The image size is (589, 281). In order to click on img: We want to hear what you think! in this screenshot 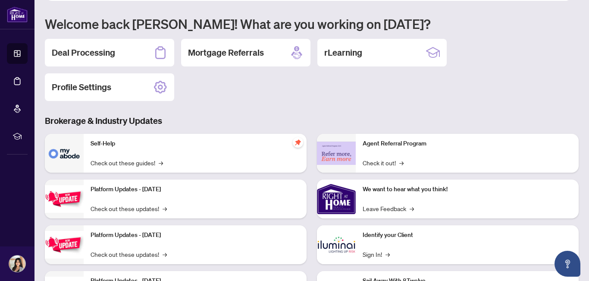, I will do `click(336, 199)`.